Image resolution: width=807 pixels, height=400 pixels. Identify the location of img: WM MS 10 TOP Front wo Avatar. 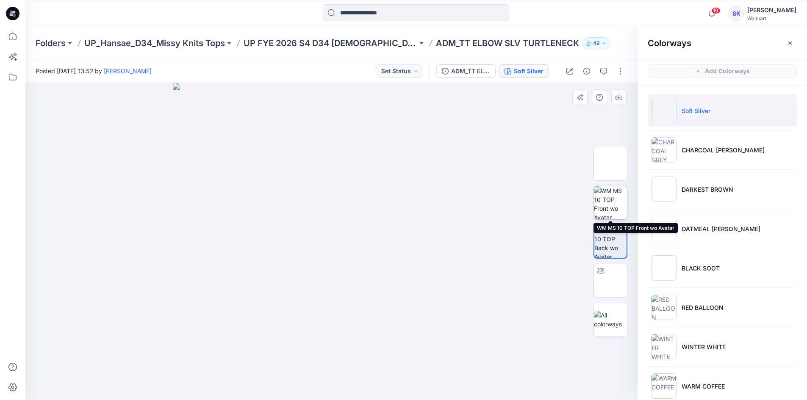
(611, 203).